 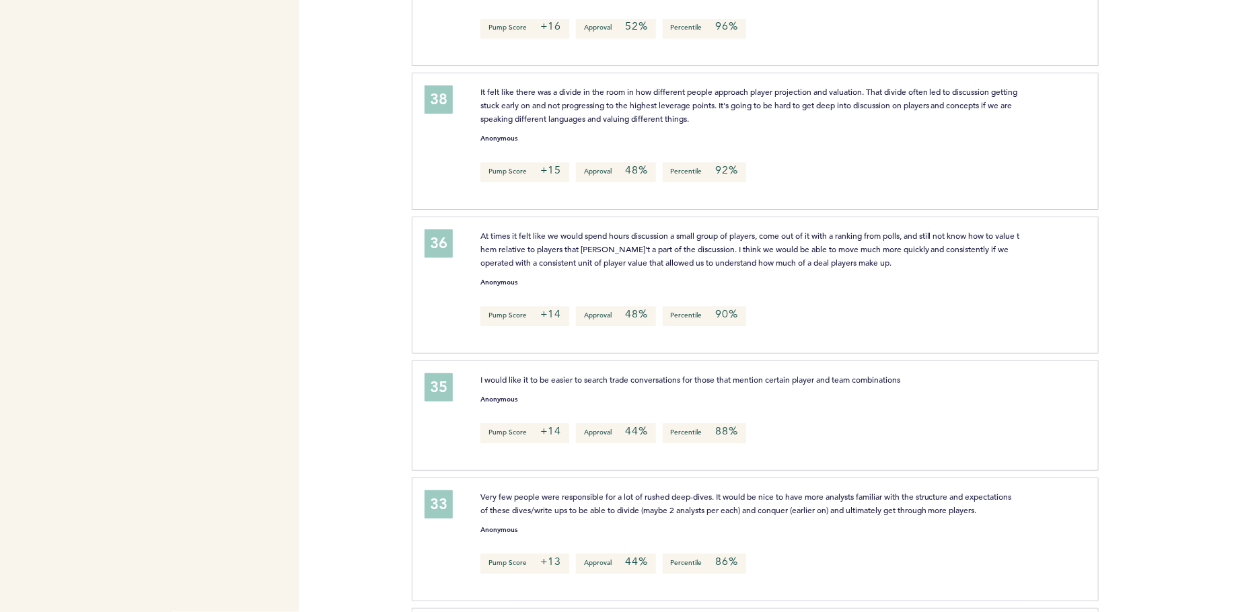 What do you see at coordinates (727, 315) in the screenshot?
I see `em: 90%` at bounding box center [727, 315].